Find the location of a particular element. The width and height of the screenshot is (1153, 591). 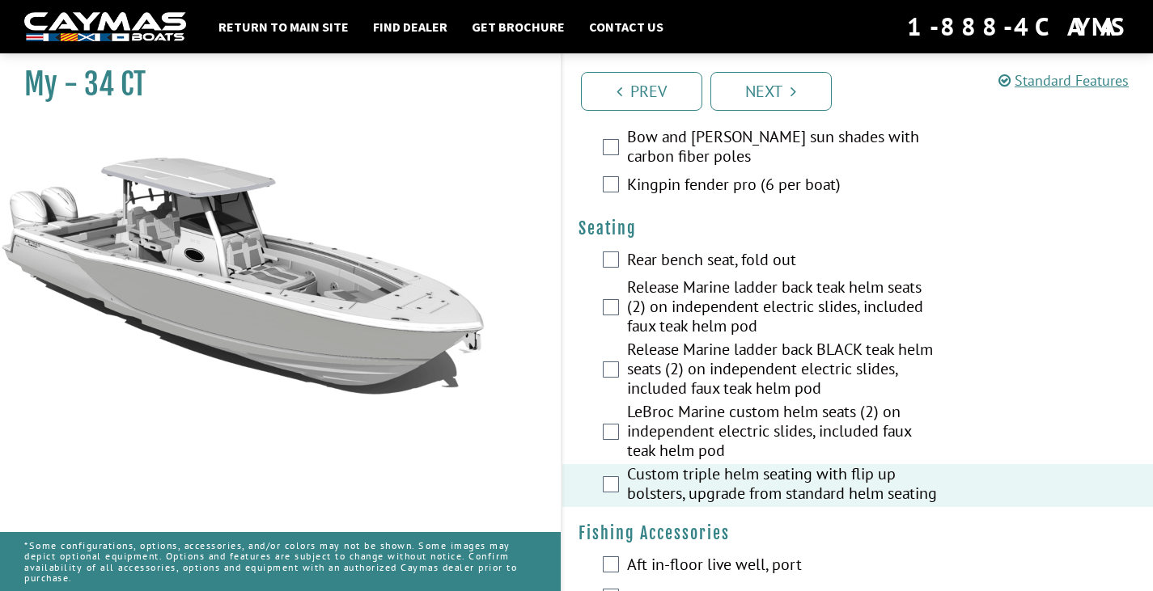

h1: My - 34 CT is located at coordinates (272, 84).